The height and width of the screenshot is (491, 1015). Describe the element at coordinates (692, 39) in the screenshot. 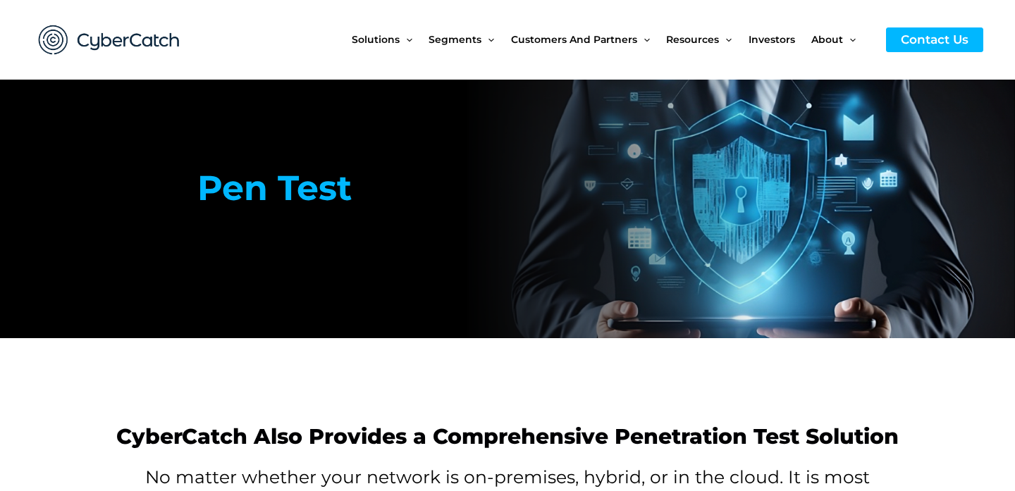

I see `span: Resources` at that location.